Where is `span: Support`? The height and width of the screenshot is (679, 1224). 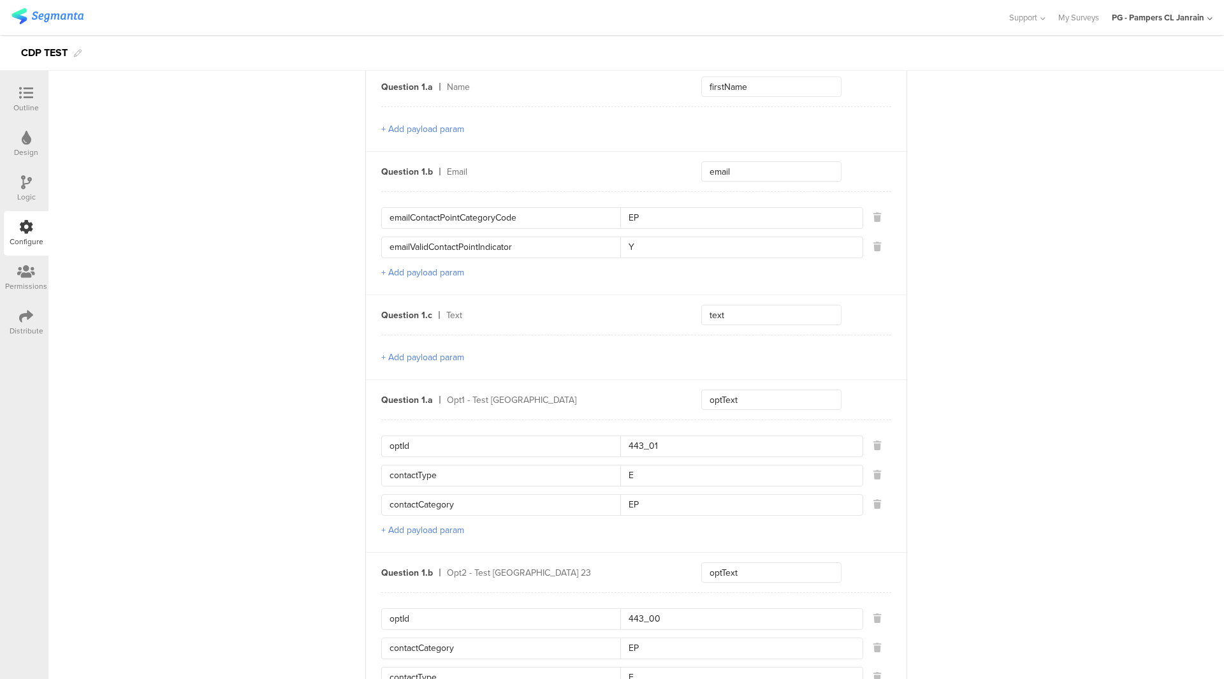
span: Support is located at coordinates (1023, 17).